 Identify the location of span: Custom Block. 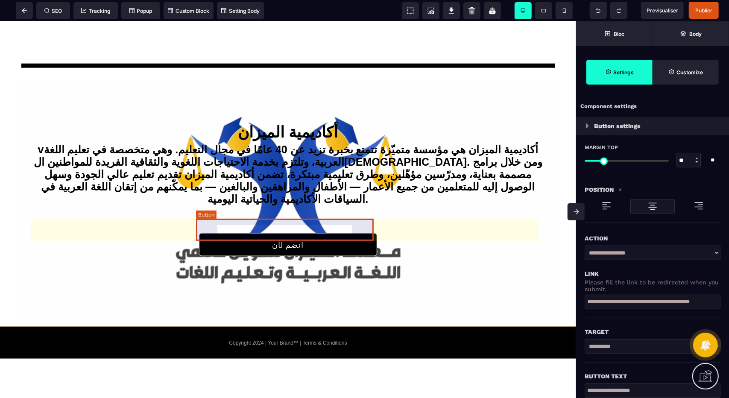
(188, 11).